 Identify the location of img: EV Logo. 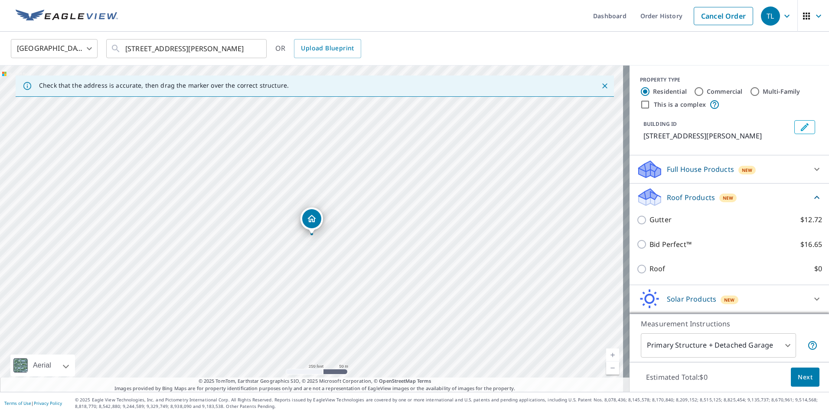
(67, 16).